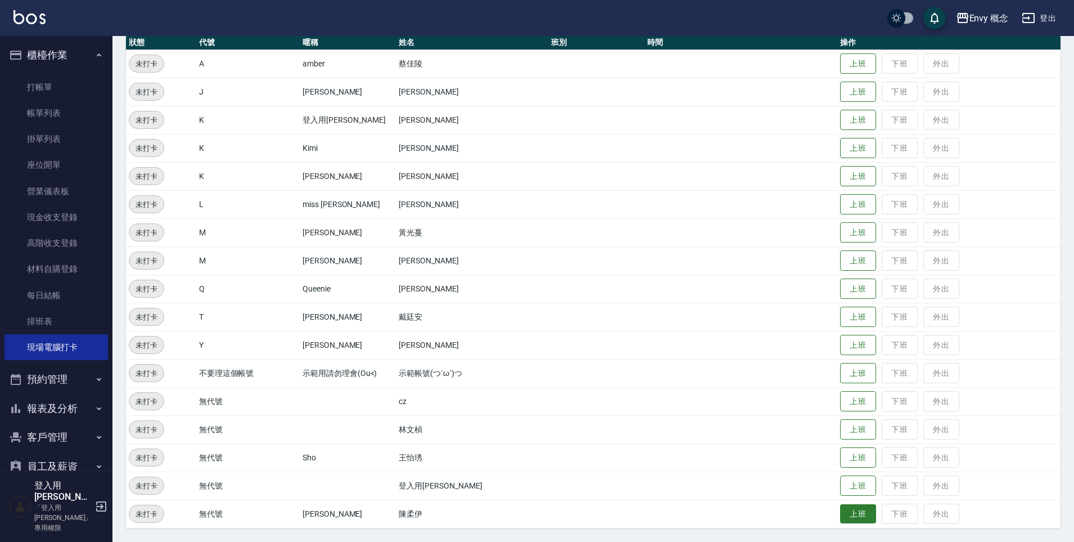  What do you see at coordinates (248, 64) in the screenshot?
I see `td: A` at bounding box center [248, 64].